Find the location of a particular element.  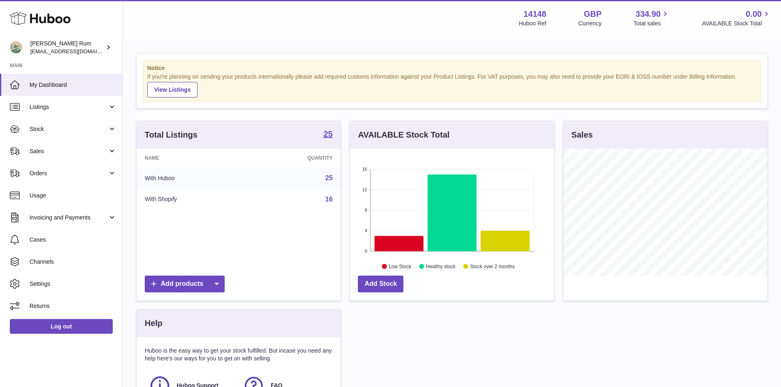

a: Add Stock is located at coordinates (380, 284).